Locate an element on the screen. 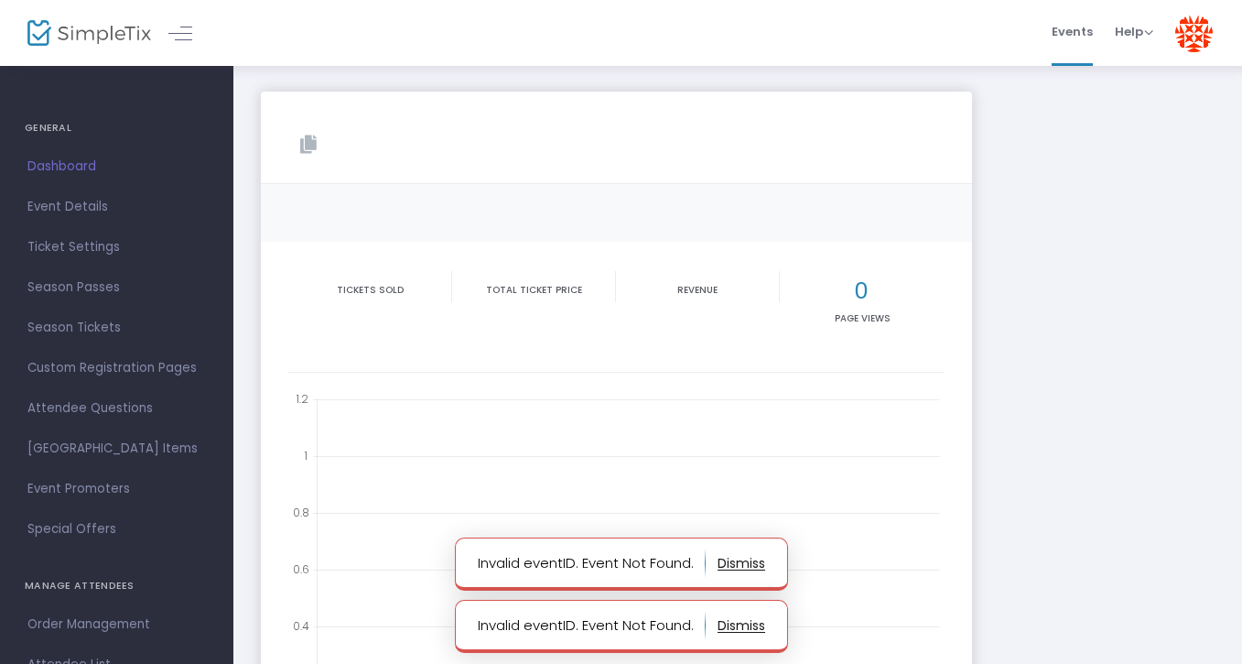 This screenshot has height=664, width=1242. span: Event Details is located at coordinates (116, 207).